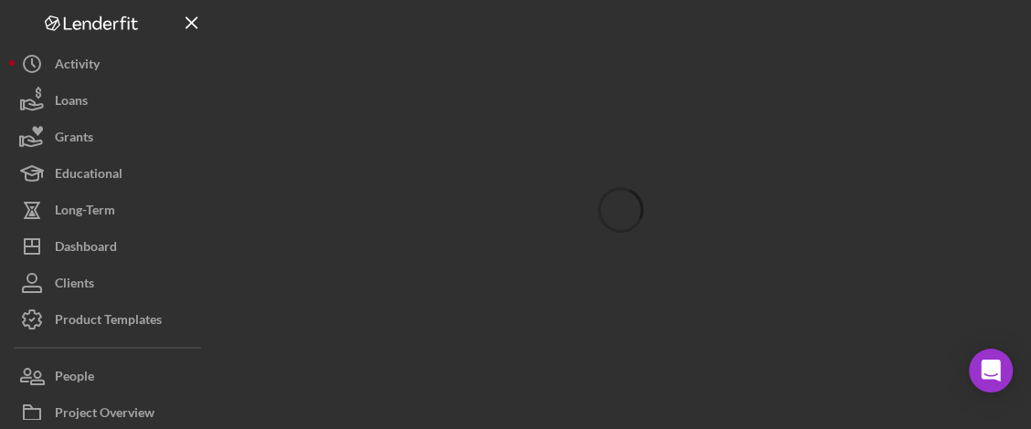 This screenshot has width=1031, height=429. I want to click on button: People, so click(110, 376).